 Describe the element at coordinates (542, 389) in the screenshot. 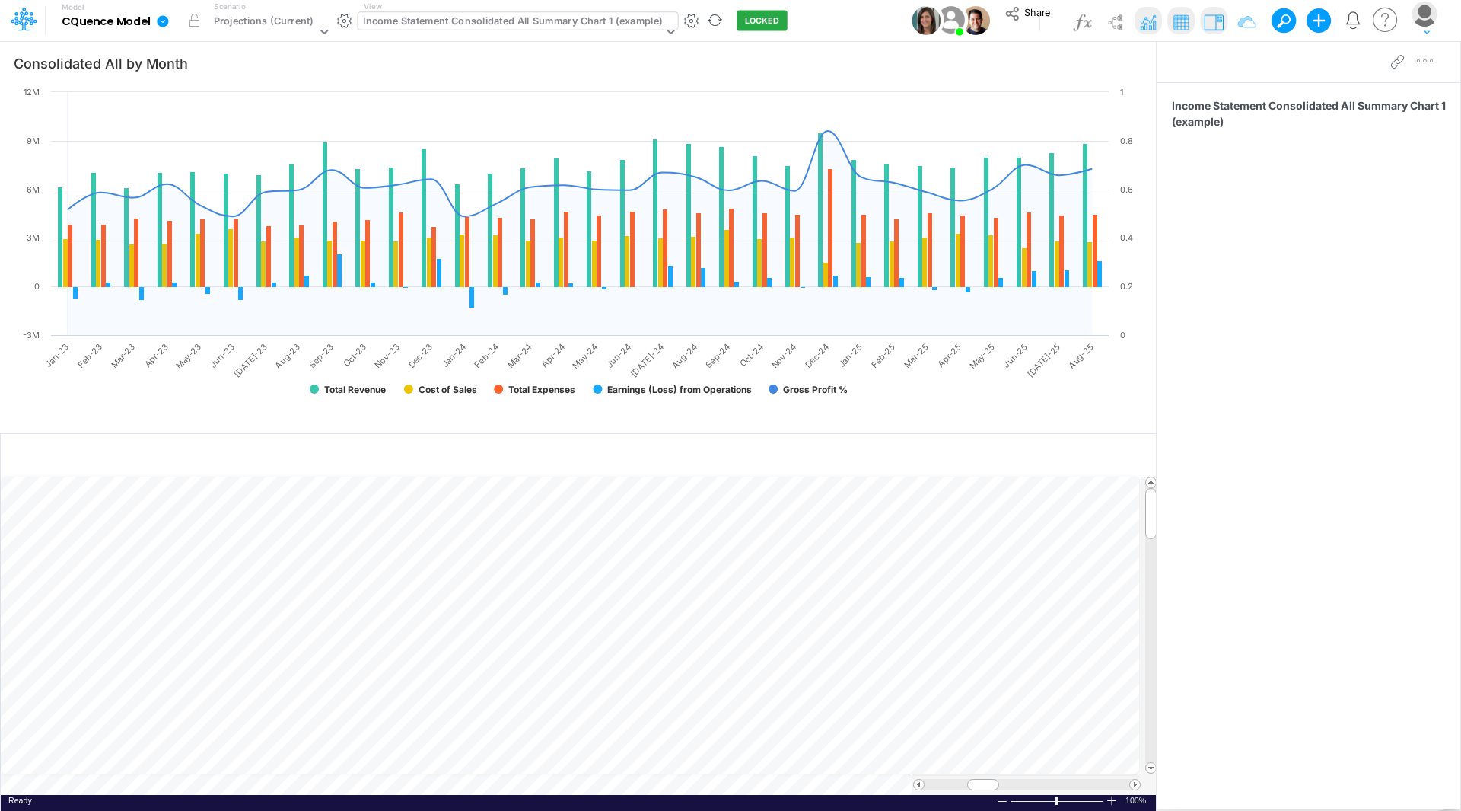

I see `text: Total Expenses` at that location.